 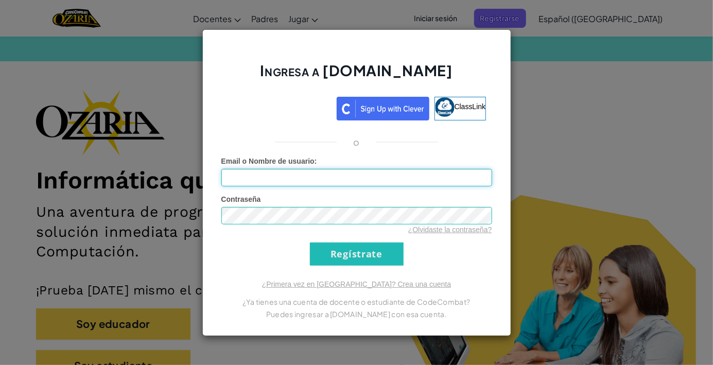 I want to click on span: Contraseña, so click(x=241, y=199).